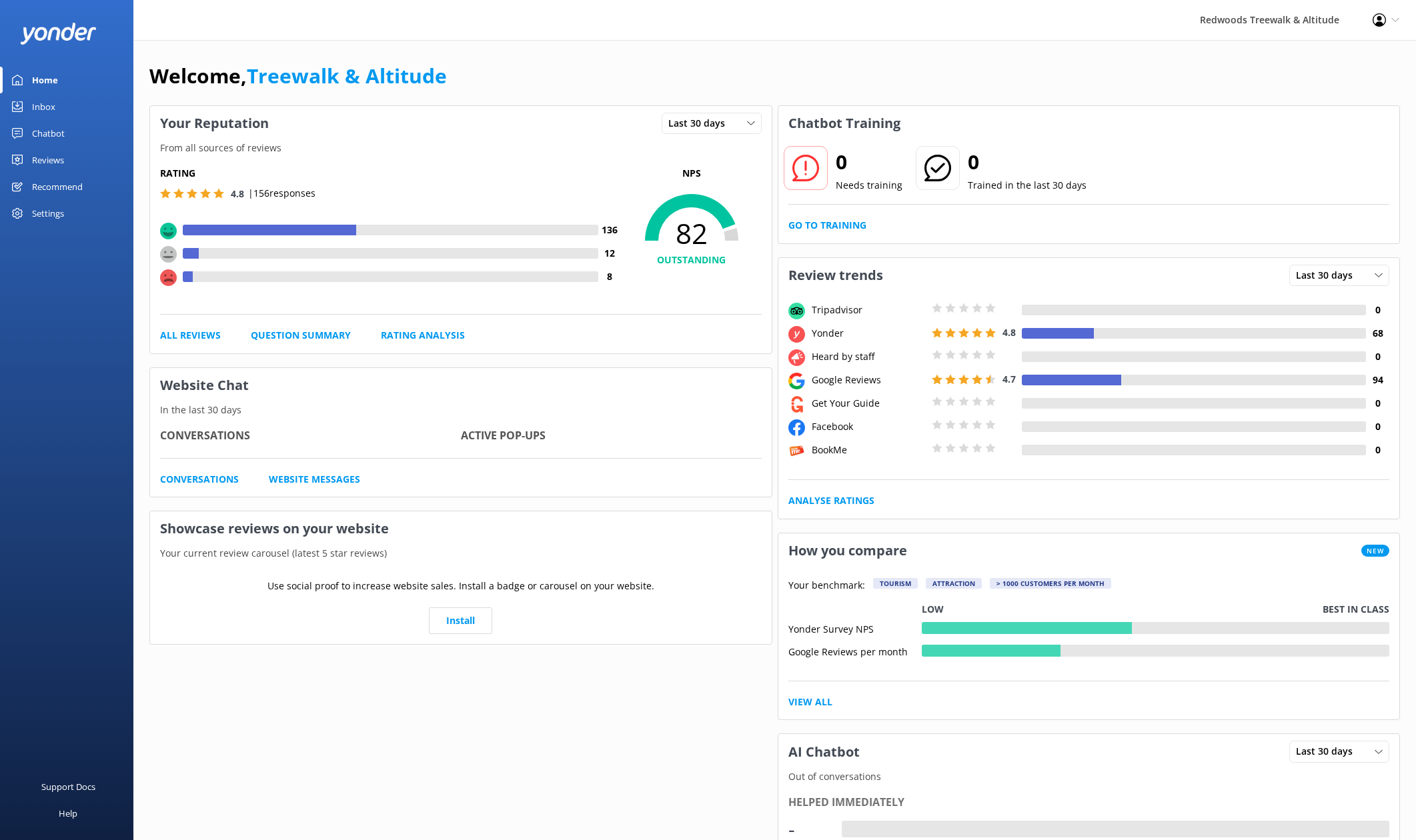 The width and height of the screenshot is (1416, 840). I want to click on div: > 1000 customers per month, so click(1051, 584).